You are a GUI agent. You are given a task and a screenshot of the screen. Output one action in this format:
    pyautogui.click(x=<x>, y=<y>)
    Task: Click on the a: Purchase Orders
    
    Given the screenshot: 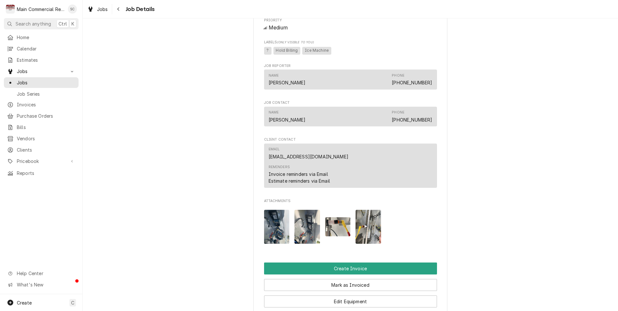 What is the action you would take?
    pyautogui.click(x=41, y=116)
    